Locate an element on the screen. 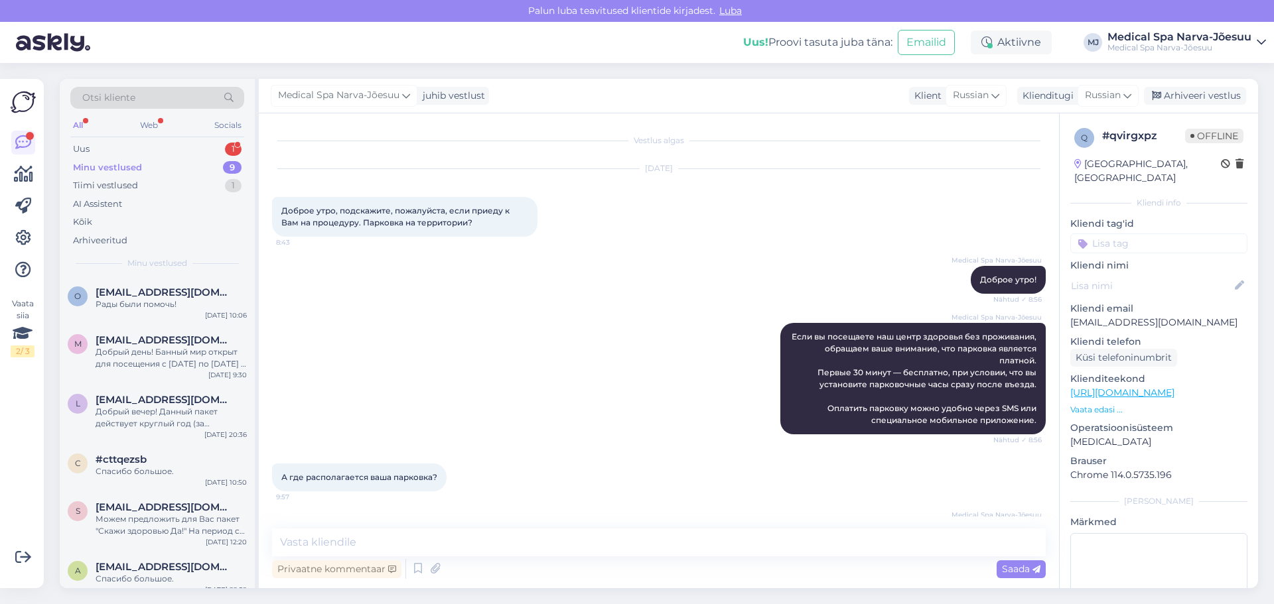  a: Medical Spa Narva-JõesuuMedical Spa Narva-Jõesuu is located at coordinates (1186, 42).